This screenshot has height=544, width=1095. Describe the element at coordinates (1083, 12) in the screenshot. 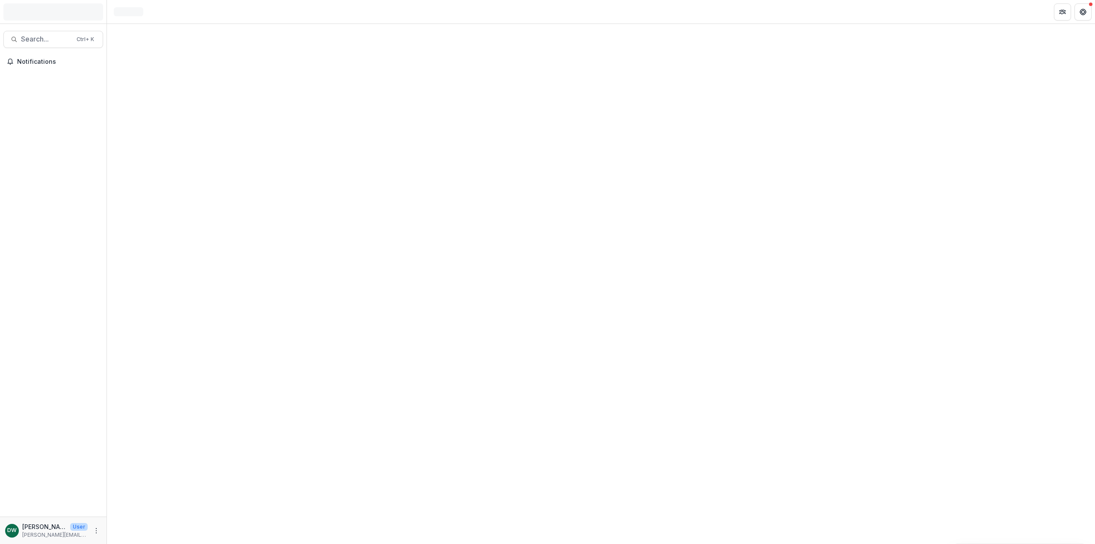

I see `button: Get Help` at that location.